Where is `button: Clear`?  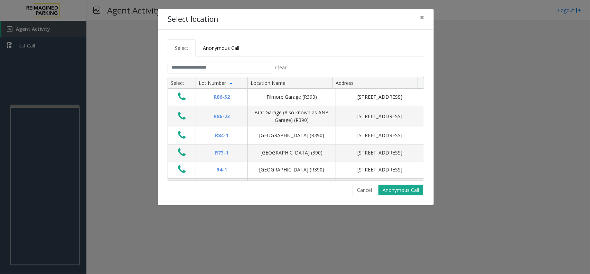 button: Clear is located at coordinates (281, 67).